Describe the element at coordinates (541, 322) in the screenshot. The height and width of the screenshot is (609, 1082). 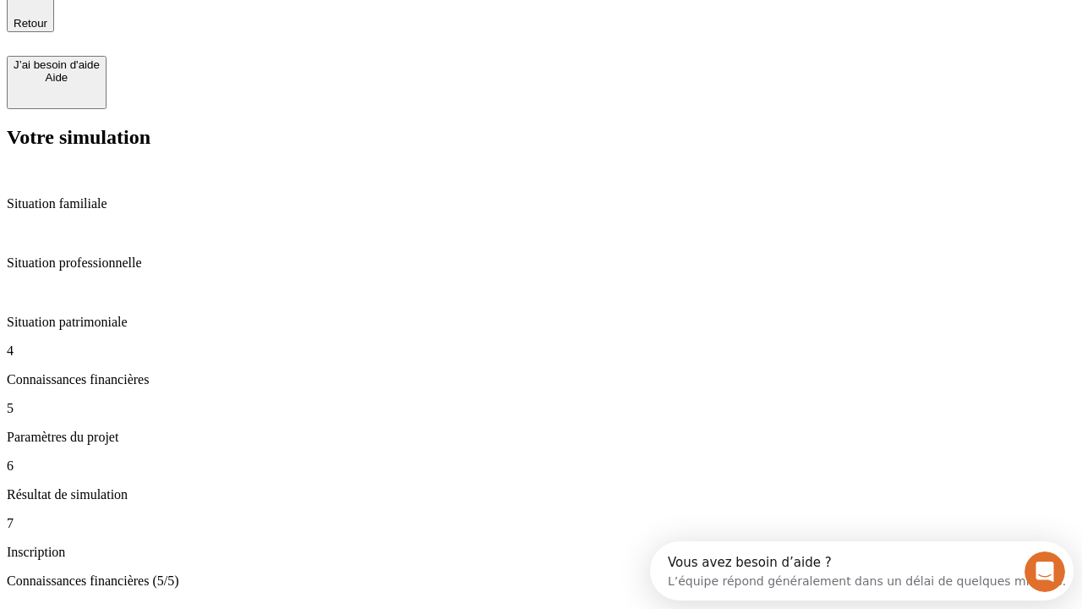
I see `p: Situation patrimoniale` at that location.